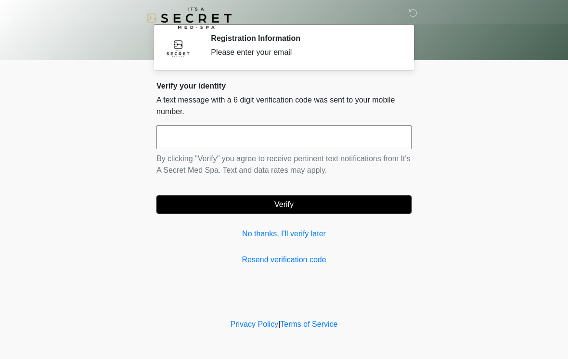 The image size is (568, 359). I want to click on div: Please enter your email, so click(304, 52).